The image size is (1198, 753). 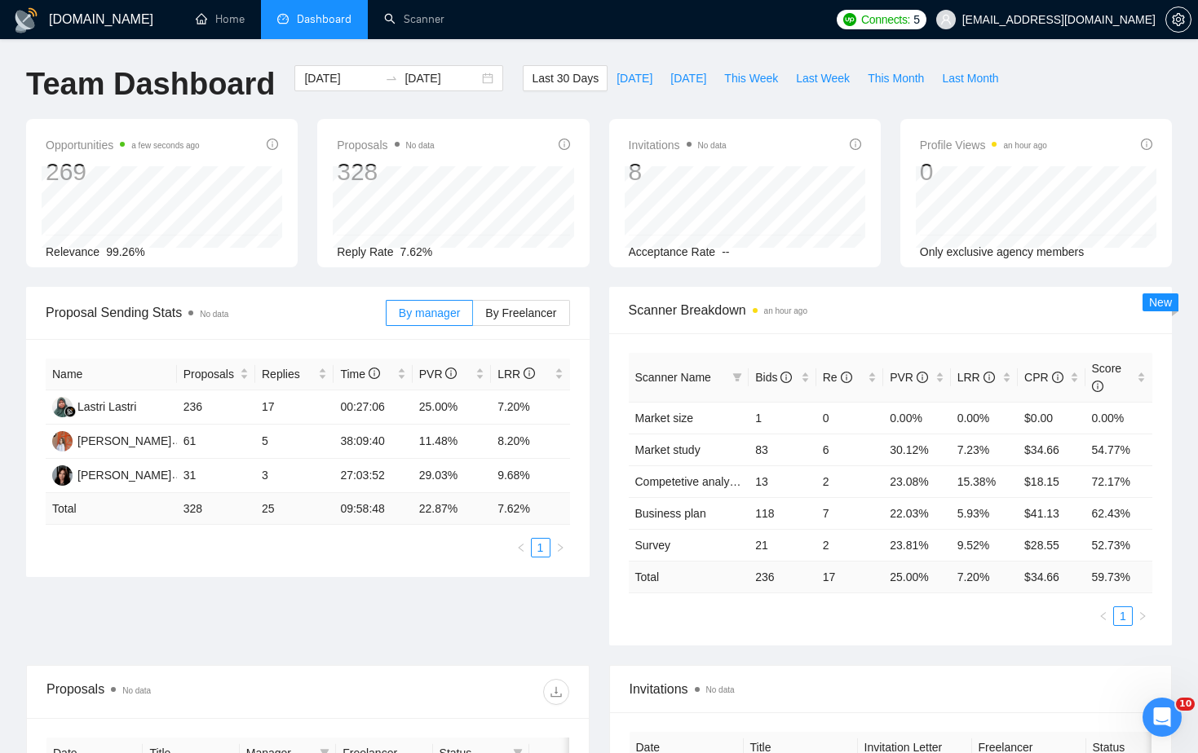 What do you see at coordinates (1043, 378) in the screenshot?
I see `span: CPR` at bounding box center [1043, 378].